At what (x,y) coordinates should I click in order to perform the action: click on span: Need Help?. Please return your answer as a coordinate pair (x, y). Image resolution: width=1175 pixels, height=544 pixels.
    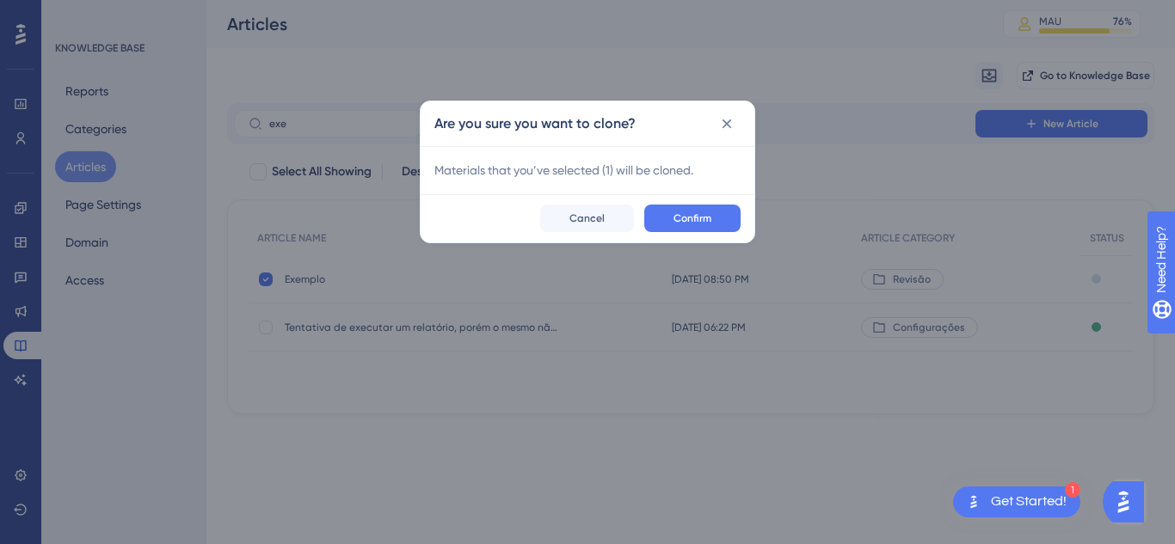
    Looking at the image, I should click on (74, 15).